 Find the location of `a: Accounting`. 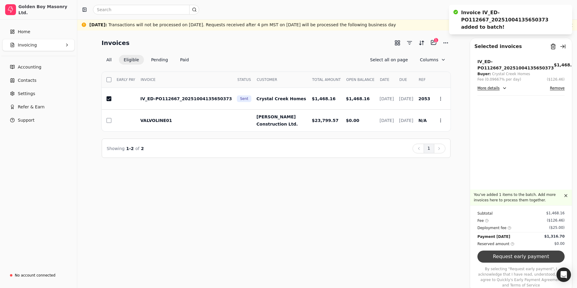

a: Accounting is located at coordinates (38, 67).